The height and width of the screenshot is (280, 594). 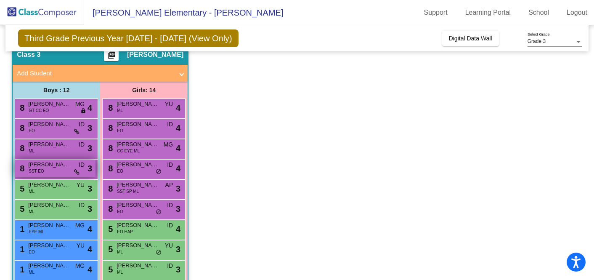 I want to click on span: SST SP ML, so click(x=128, y=191).